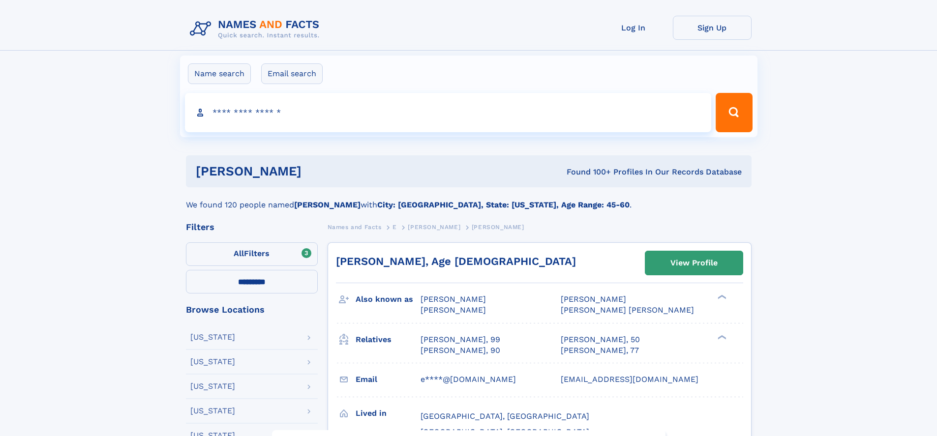 This screenshot has height=436, width=937. Describe the element at coordinates (448, 113) in the screenshot. I see `input: search input` at that location.